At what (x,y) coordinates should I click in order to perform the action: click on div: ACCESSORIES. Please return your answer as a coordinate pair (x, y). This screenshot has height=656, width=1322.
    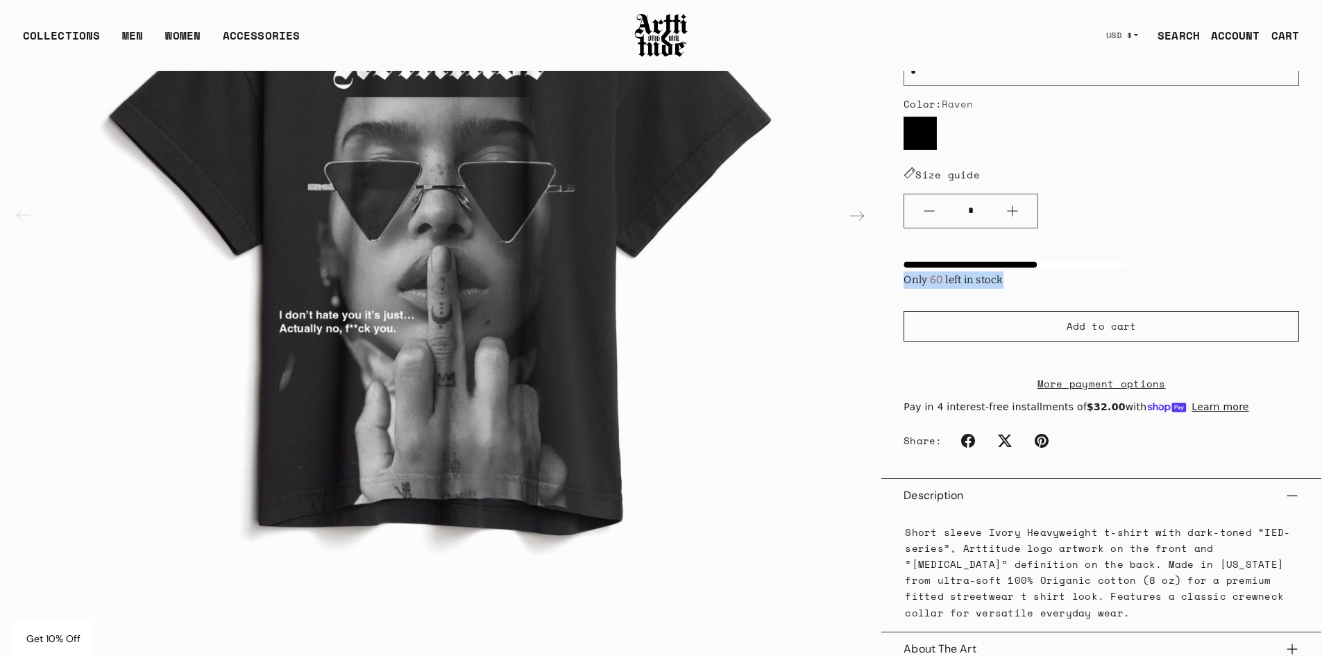
    Looking at the image, I should click on (261, 41).